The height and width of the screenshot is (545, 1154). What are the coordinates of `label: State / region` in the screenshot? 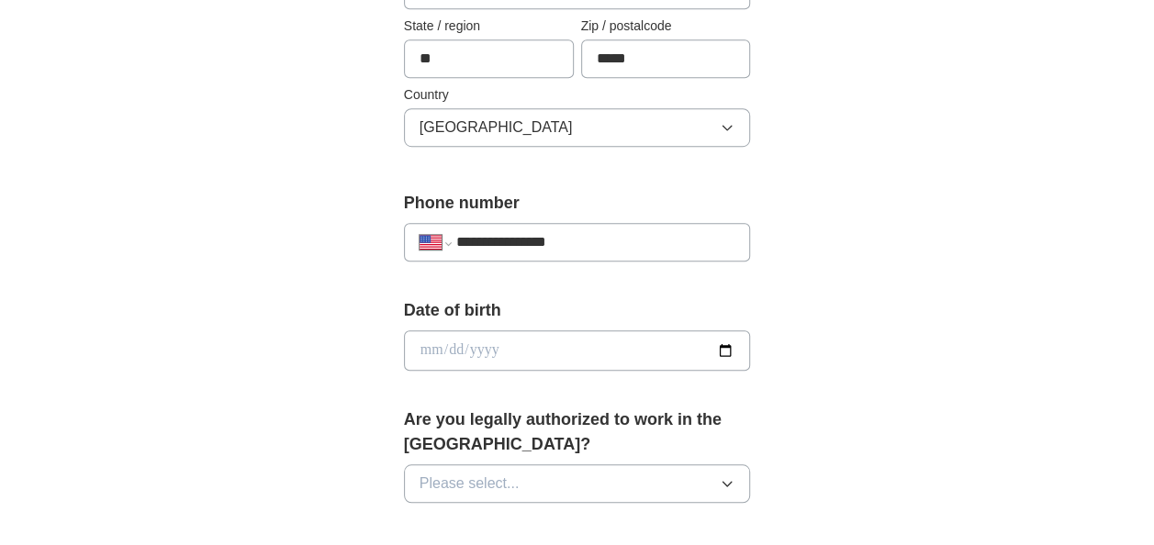 It's located at (488, 26).